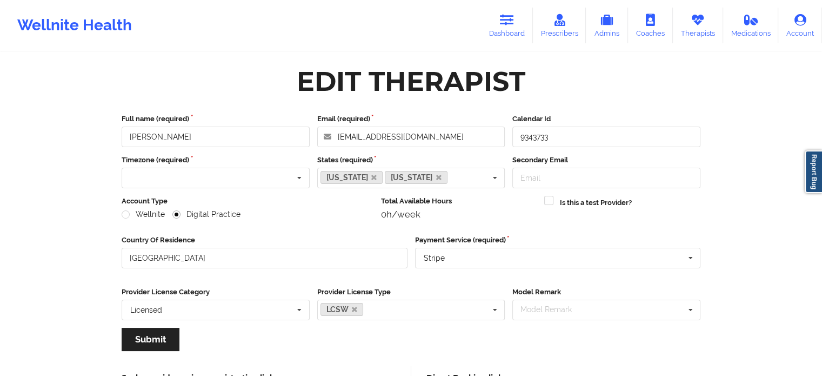  What do you see at coordinates (411, 292) in the screenshot?
I see `label: Provider License Type` at bounding box center [411, 292].